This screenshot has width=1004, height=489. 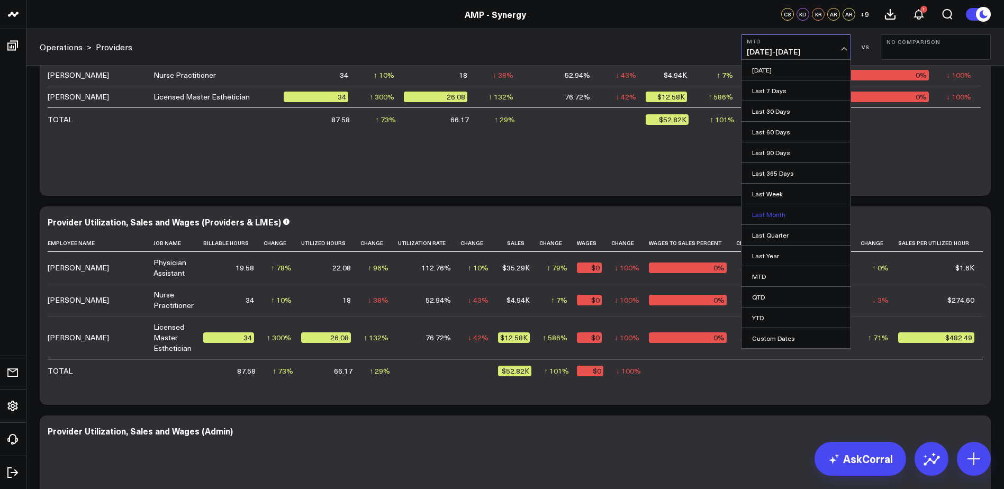 What do you see at coordinates (519, 243) in the screenshot?
I see `th: Sales` at bounding box center [519, 243].